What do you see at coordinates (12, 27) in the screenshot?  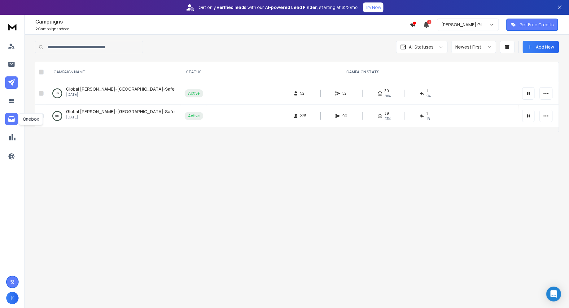 I see `img: logo` at bounding box center [12, 27].